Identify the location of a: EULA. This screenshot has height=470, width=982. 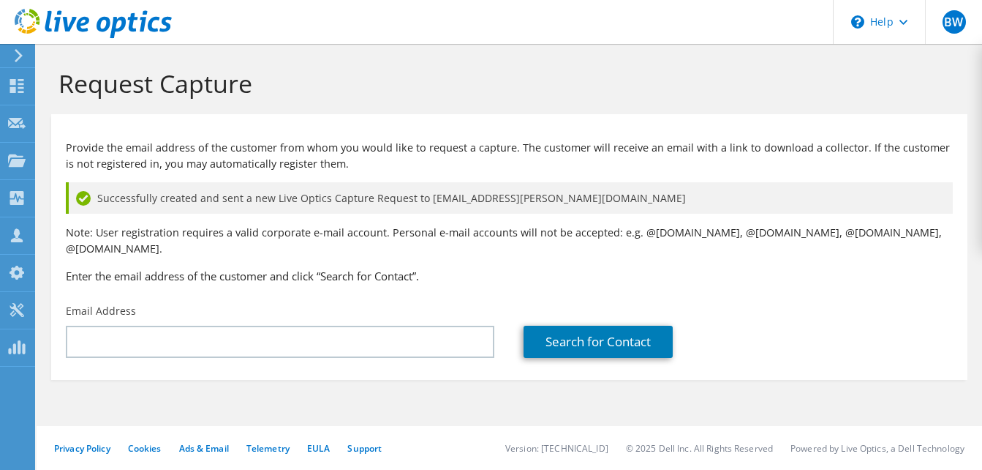
(318, 448).